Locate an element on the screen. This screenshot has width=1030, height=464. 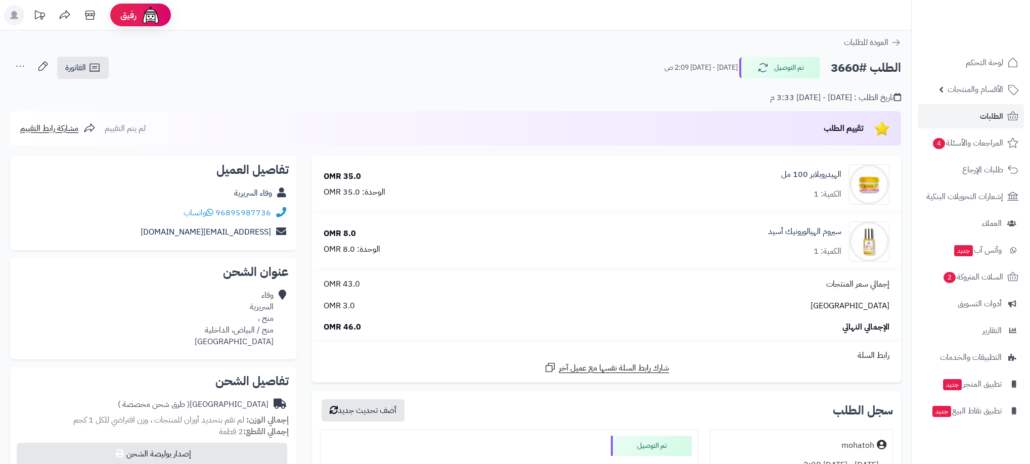
a: الهيدروبلابر 100 مل is located at coordinates (811, 174).